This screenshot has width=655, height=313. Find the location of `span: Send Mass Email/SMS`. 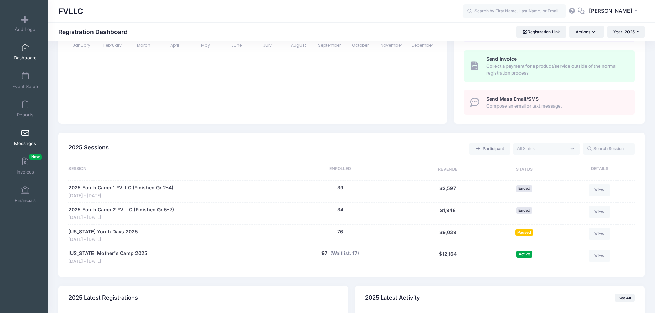

span: Send Mass Email/SMS is located at coordinates (513, 99).